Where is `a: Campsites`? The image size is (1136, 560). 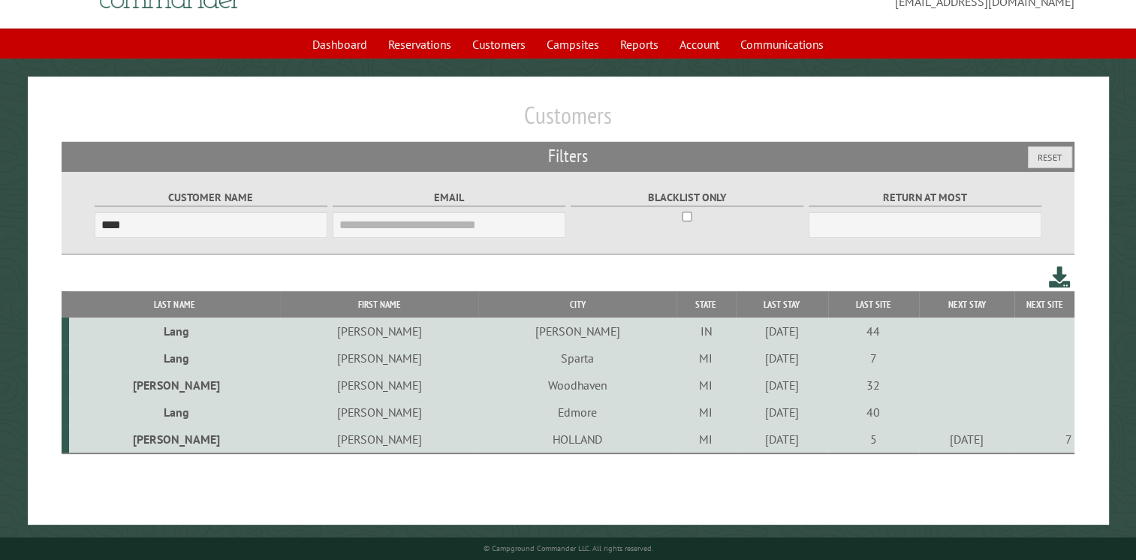 a: Campsites is located at coordinates (573, 44).